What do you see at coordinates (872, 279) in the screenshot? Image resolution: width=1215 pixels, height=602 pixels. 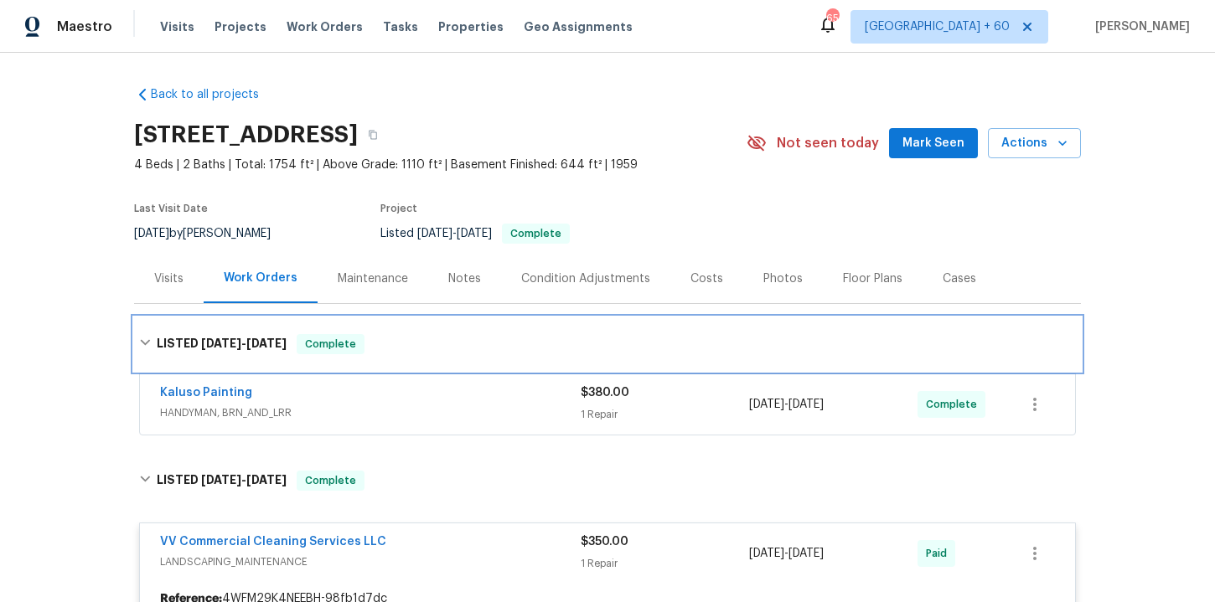 I see `div: Floor Plans` at bounding box center [872, 279].